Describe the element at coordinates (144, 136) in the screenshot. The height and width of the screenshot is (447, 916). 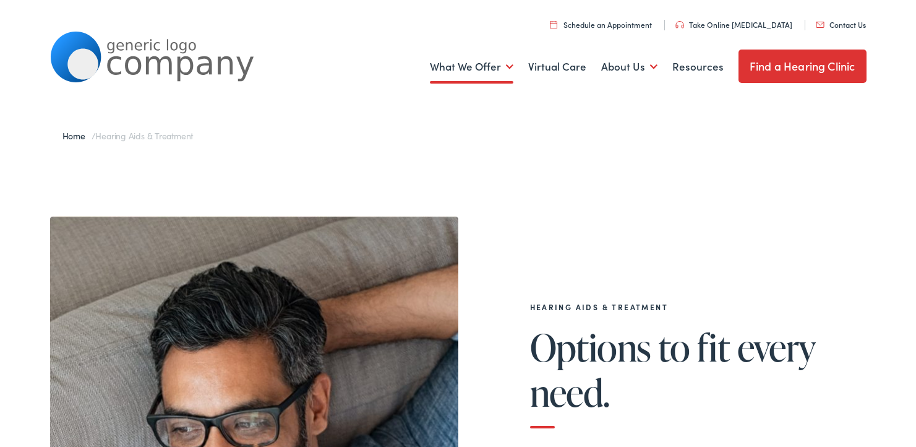
I see `span: Hearing Aids & Treatment` at that location.